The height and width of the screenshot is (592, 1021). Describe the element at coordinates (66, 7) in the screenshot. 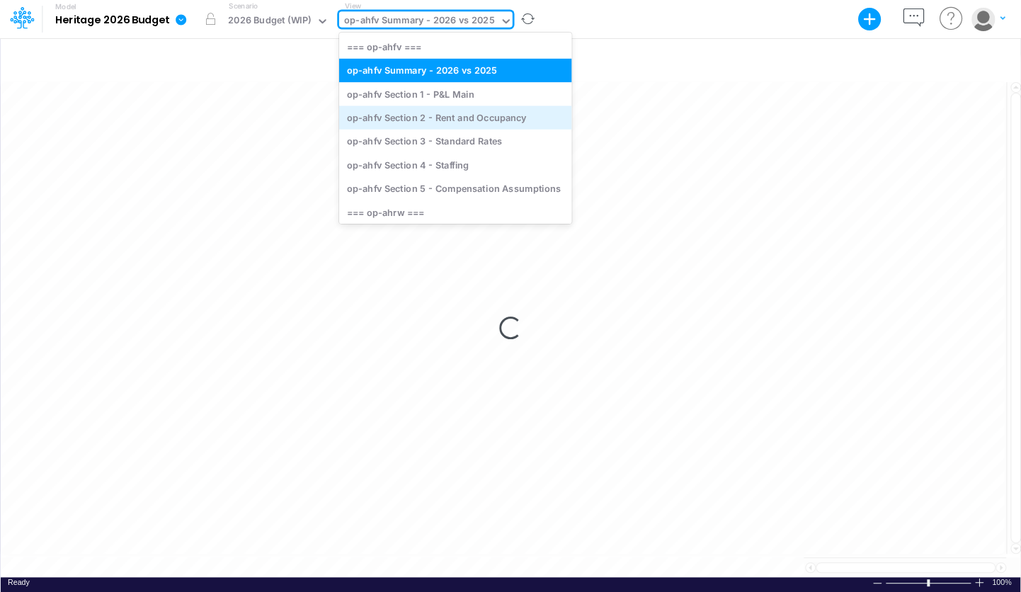

I see `label: Model` at that location.